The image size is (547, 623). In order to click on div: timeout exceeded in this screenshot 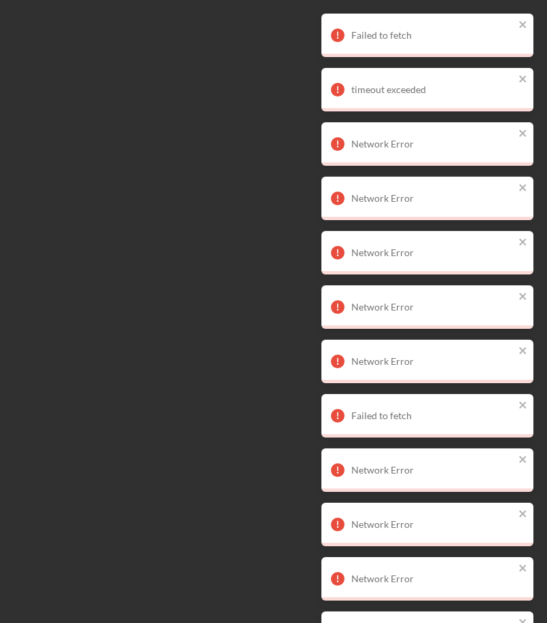, I will do `click(433, 90)`.